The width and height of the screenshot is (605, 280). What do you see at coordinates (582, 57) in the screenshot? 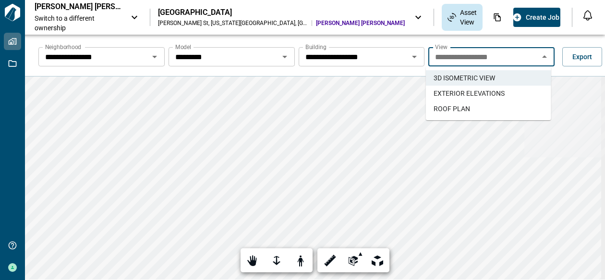
I see `button: Export` at bounding box center [582, 57].